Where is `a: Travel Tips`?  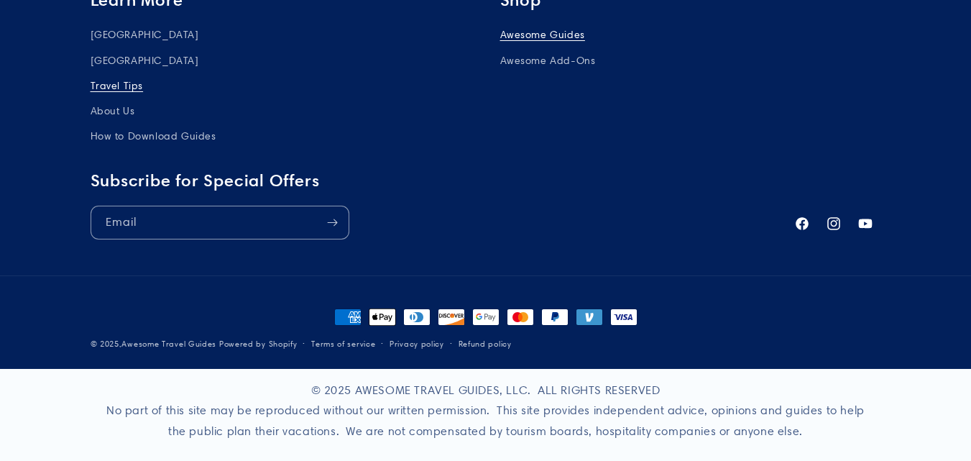
a: Travel Tips is located at coordinates (117, 86).